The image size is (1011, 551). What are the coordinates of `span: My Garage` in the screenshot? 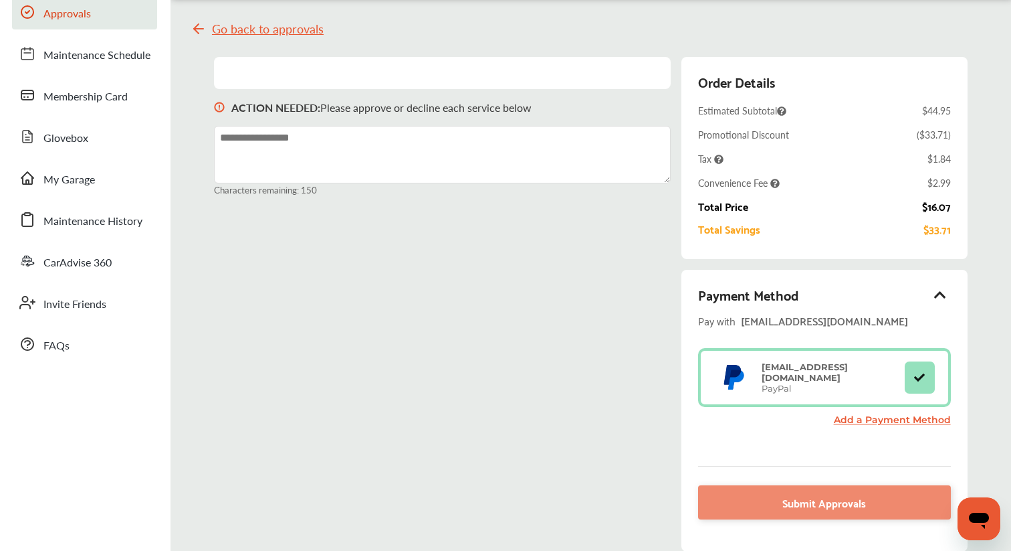 It's located at (69, 180).